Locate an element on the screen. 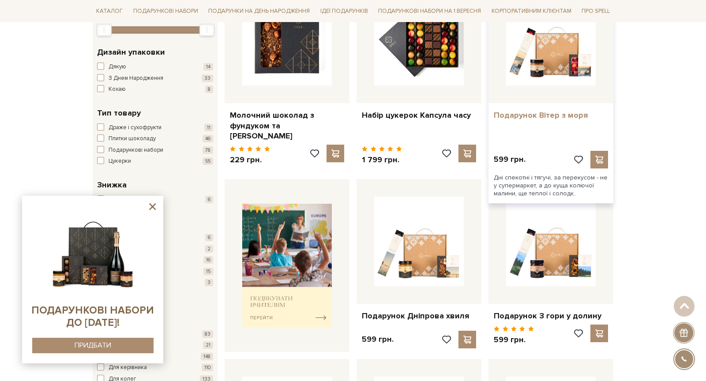  div: Дні спекотні і тягучі, за перекусом - не у супермаркет, а до куща колючої малини, ще теплої і сол... is located at coordinates (550, 186).